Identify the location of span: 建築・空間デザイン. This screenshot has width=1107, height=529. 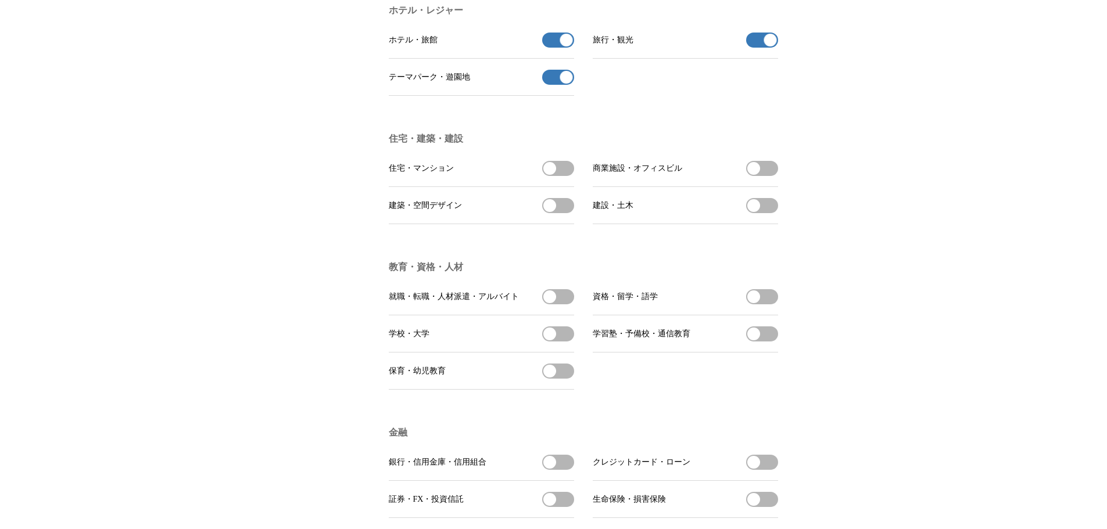
(425, 206).